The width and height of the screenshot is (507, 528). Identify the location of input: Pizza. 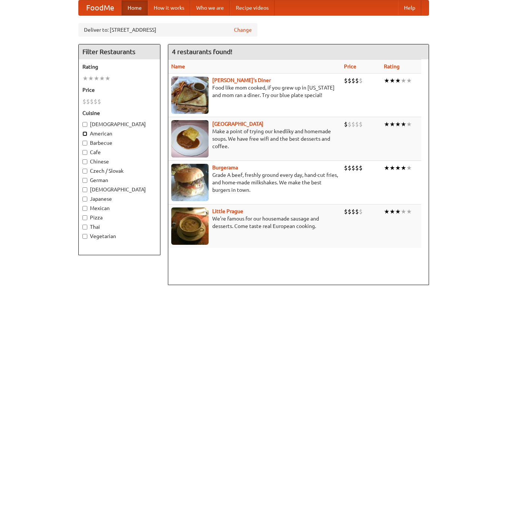
(85, 217).